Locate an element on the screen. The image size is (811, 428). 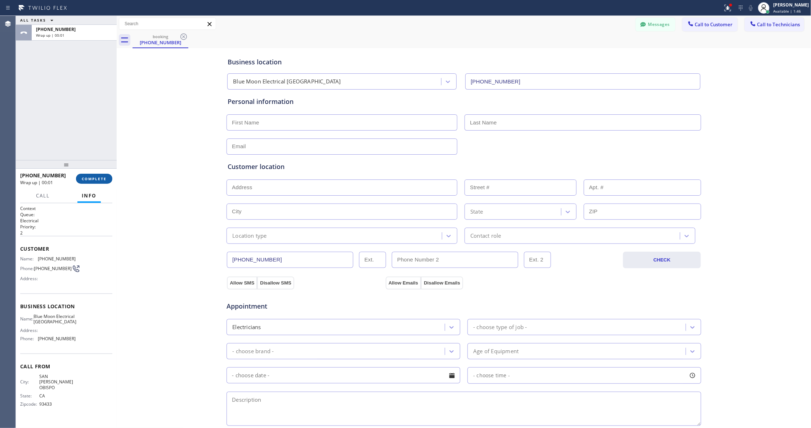
h2: Priority: is located at coordinates (66, 227).